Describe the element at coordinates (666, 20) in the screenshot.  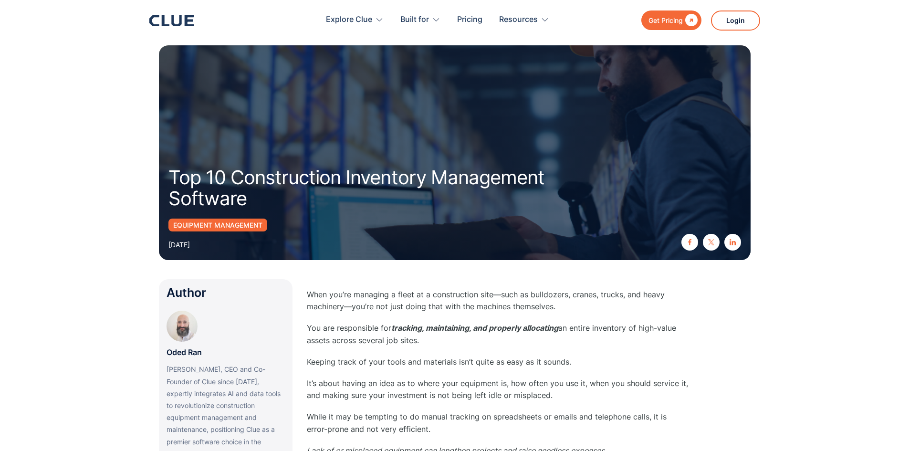
I see `div: Get Pricing` at that location.